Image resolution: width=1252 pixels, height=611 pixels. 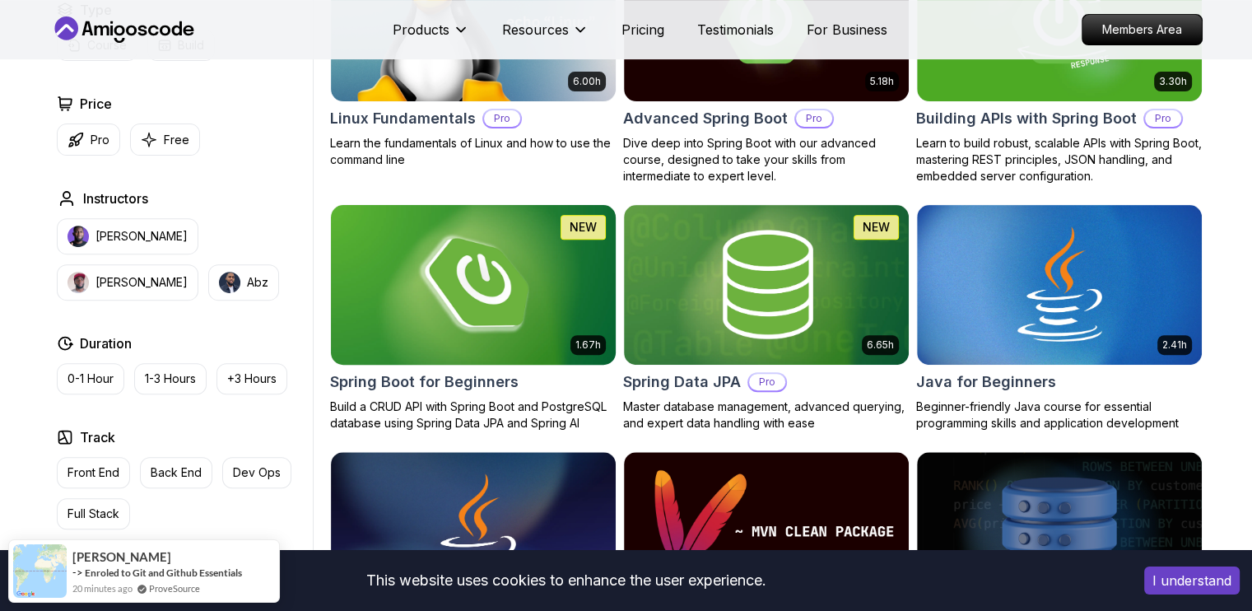 What do you see at coordinates (95, 104) in the screenshot?
I see `h2: Price` at bounding box center [95, 104].